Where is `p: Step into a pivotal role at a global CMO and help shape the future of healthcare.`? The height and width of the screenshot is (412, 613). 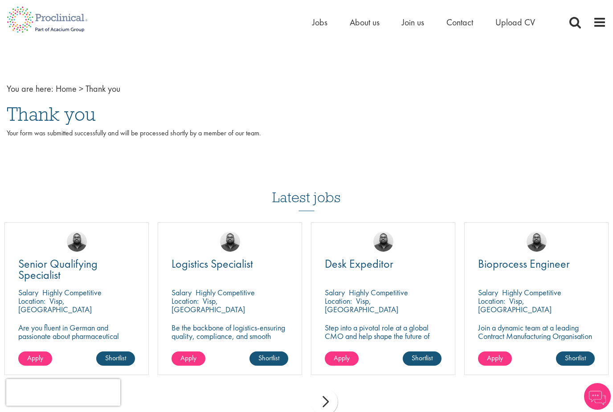
p: Step into a pivotal role at a global CMO and help shape the future of healthcare. is located at coordinates (383, 336).